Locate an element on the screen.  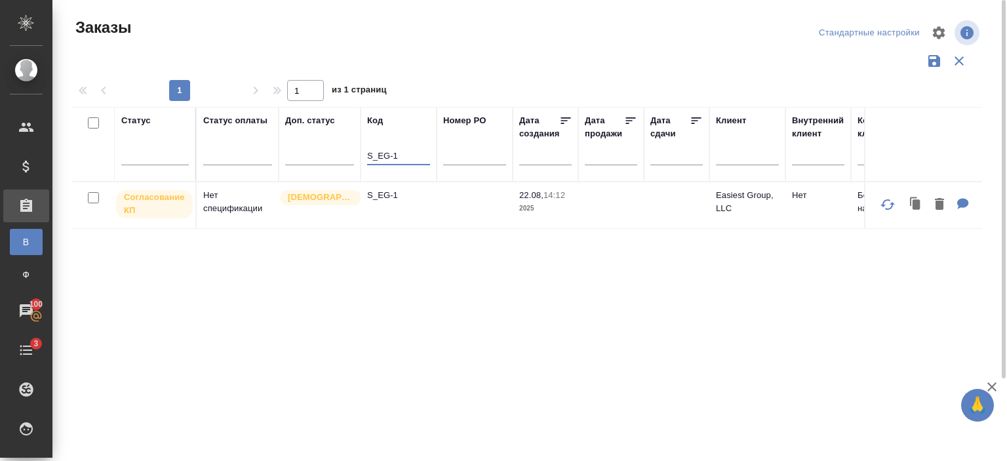
p: 14:12 is located at coordinates (554, 195).